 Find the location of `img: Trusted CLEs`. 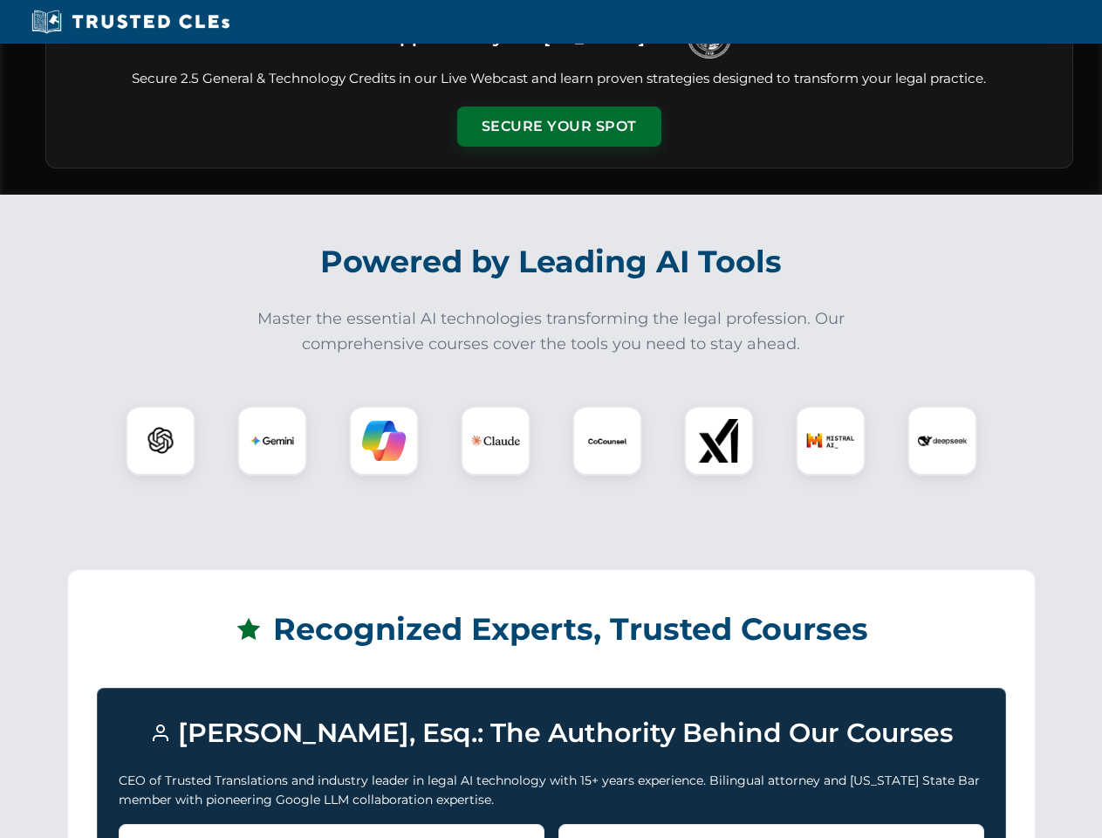

img: Trusted CLEs is located at coordinates (130, 22).